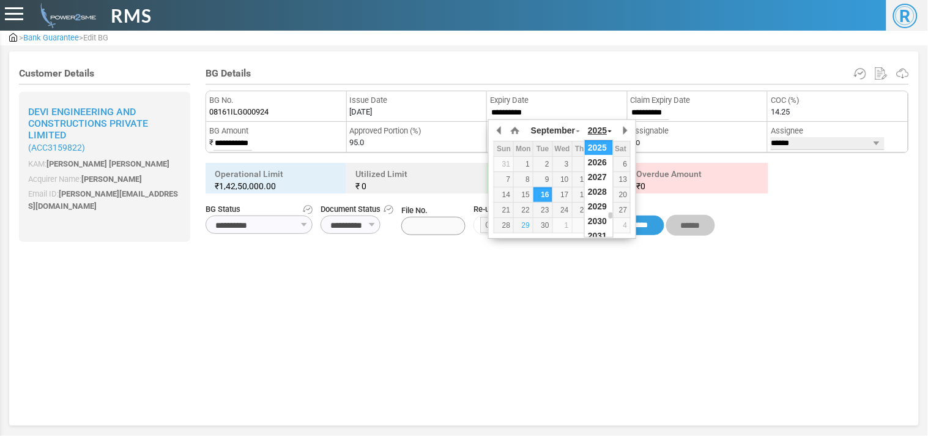 The height and width of the screenshot is (436, 928). I want to click on div: 22, so click(523, 210).